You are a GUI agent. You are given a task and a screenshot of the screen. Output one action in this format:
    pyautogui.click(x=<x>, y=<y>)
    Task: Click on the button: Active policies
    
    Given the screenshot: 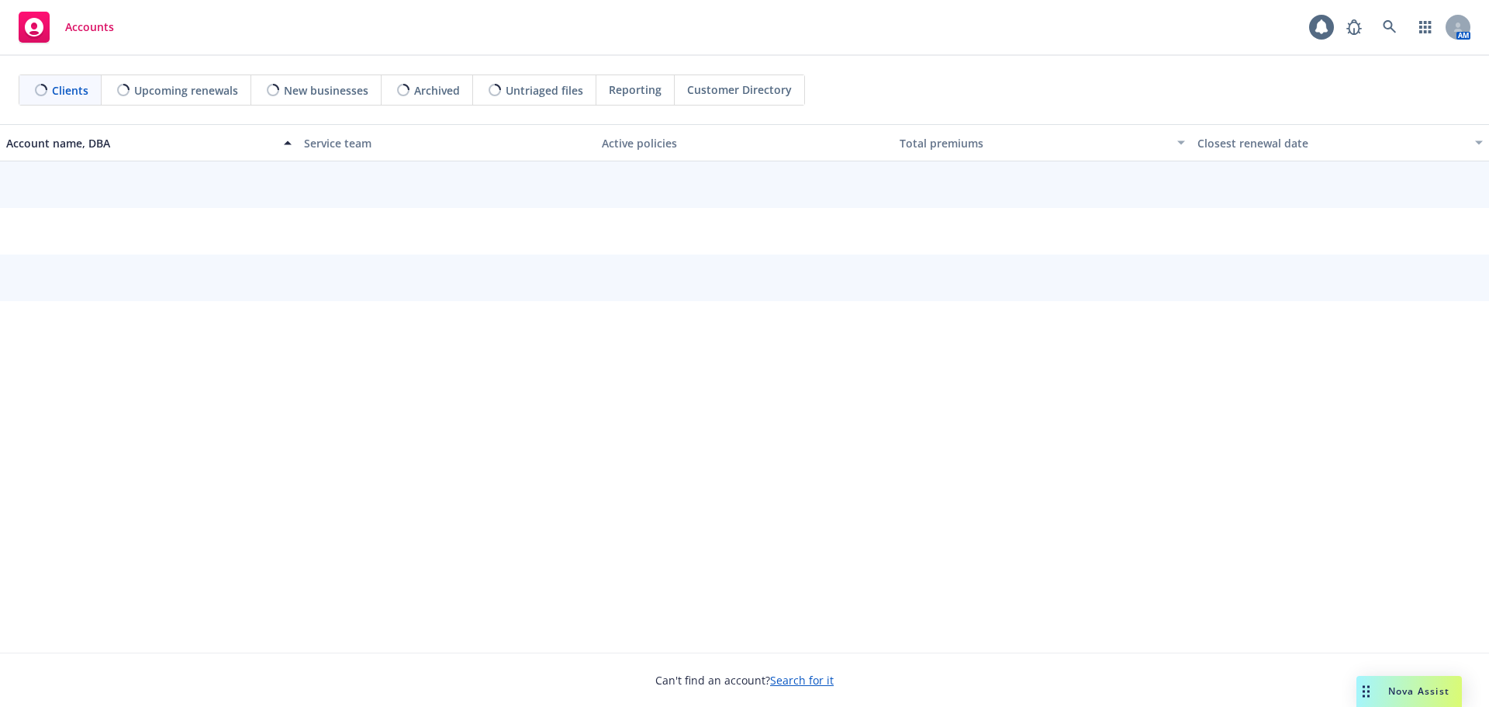 What is the action you would take?
    pyautogui.click(x=745, y=143)
    